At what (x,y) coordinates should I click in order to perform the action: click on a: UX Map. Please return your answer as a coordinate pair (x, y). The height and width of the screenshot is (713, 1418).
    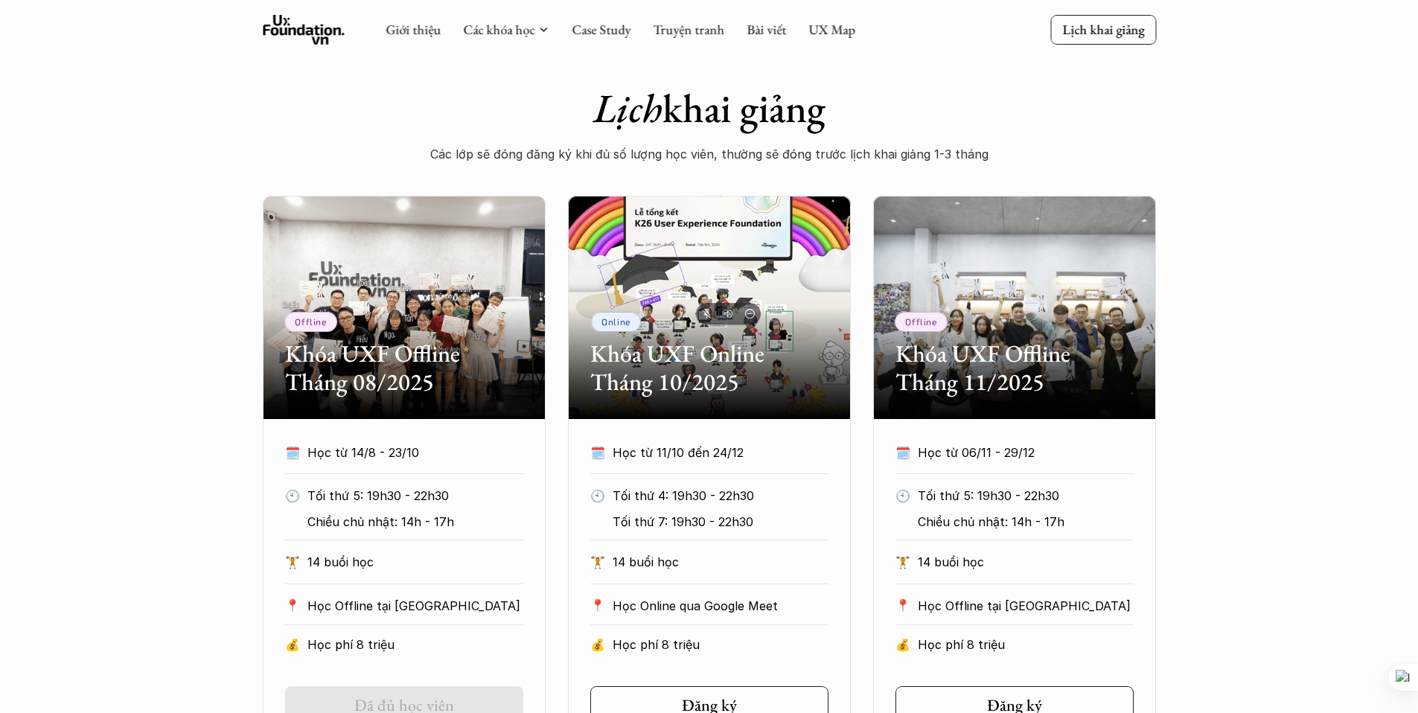
    Looking at the image, I should click on (831, 29).